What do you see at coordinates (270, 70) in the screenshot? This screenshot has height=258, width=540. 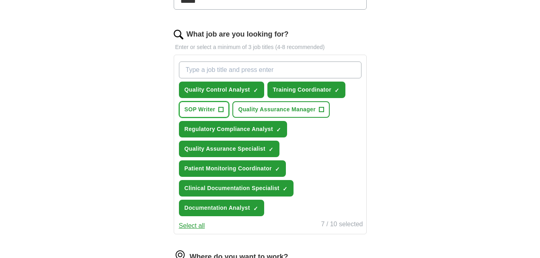 I see `input: Type a job title and press enter` at bounding box center [270, 70].